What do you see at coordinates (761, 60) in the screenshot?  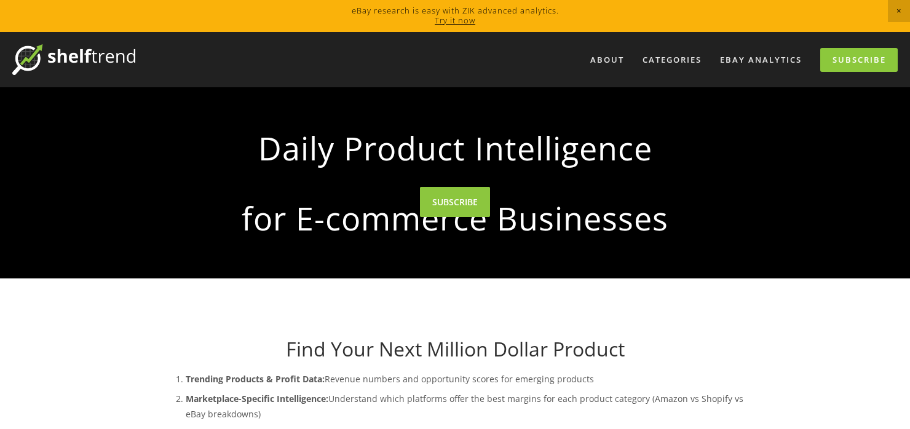 I see `a: eBay Analytics` at bounding box center [761, 60].